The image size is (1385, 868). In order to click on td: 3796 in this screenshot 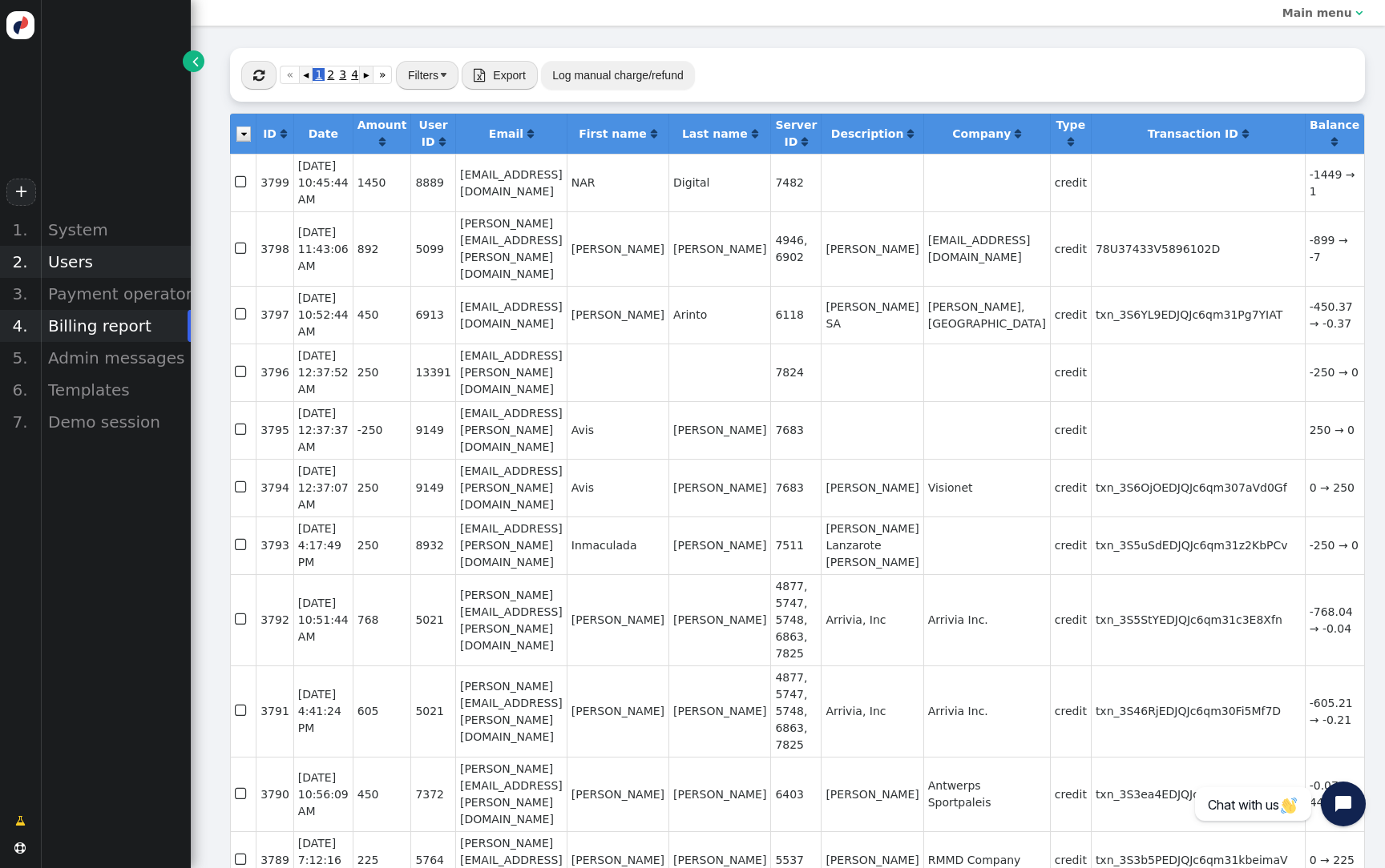, I will do `click(274, 373)`.